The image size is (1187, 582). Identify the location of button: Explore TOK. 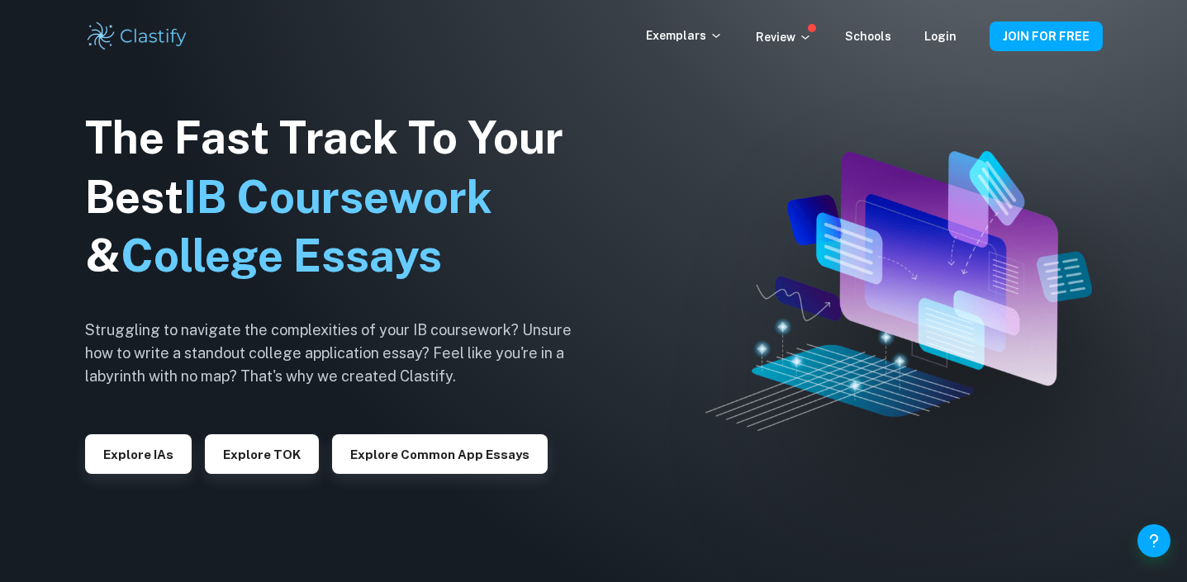
(262, 454).